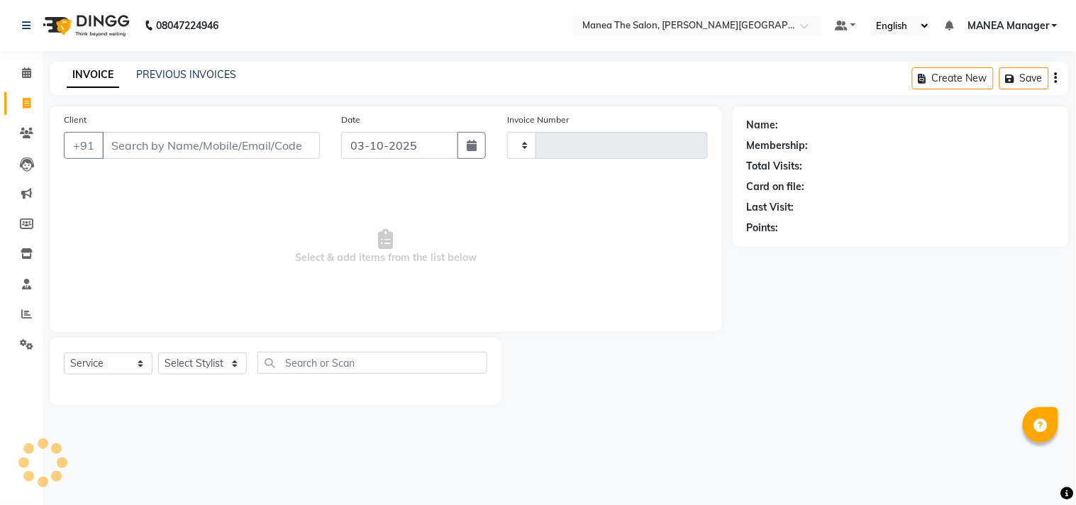  What do you see at coordinates (187, 26) in the screenshot?
I see `b: 08047224946` at bounding box center [187, 26].